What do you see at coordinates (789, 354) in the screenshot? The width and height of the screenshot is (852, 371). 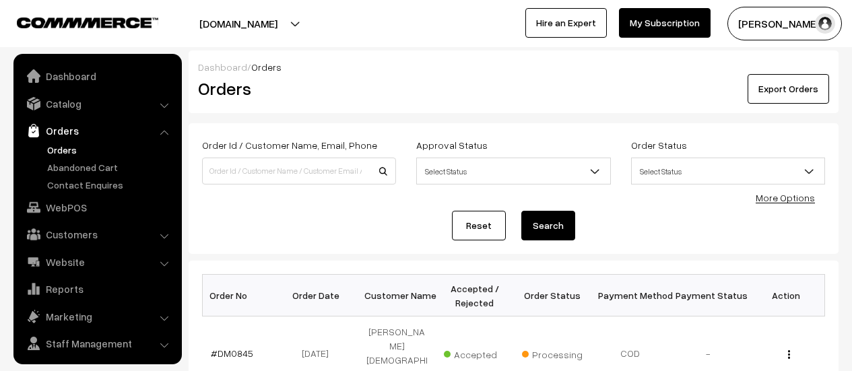 I see `img: Menu` at bounding box center [789, 354].